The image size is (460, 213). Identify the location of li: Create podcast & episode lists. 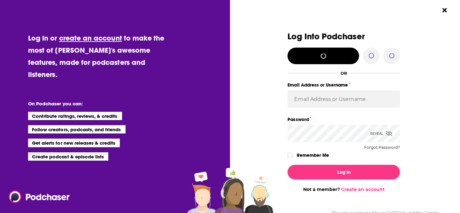
(68, 157).